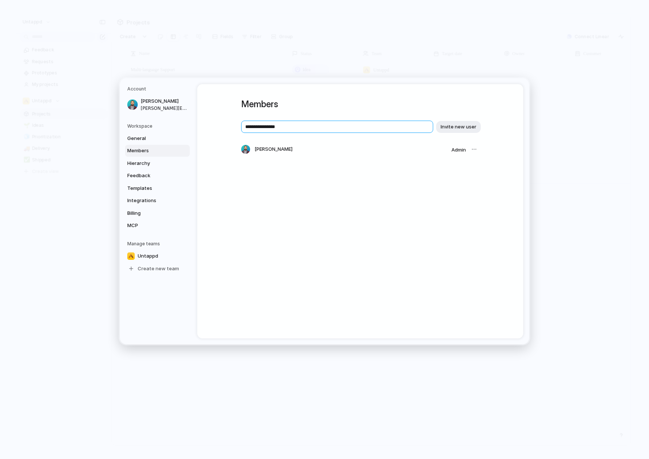 The width and height of the screenshot is (649, 459). Describe the element at coordinates (157, 188) in the screenshot. I see `a: Templates` at that location.